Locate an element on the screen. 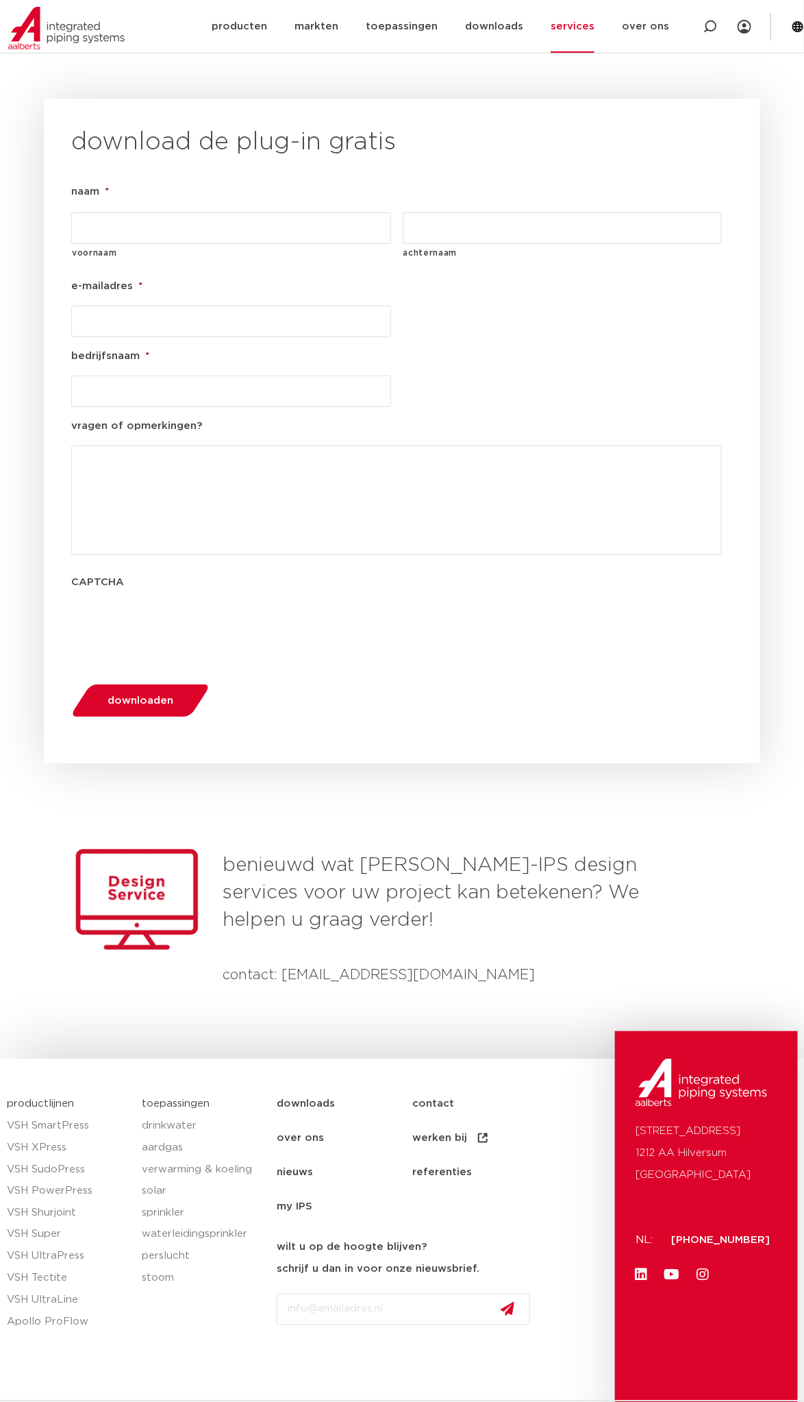  a: productlijnen is located at coordinates (40, 1103).